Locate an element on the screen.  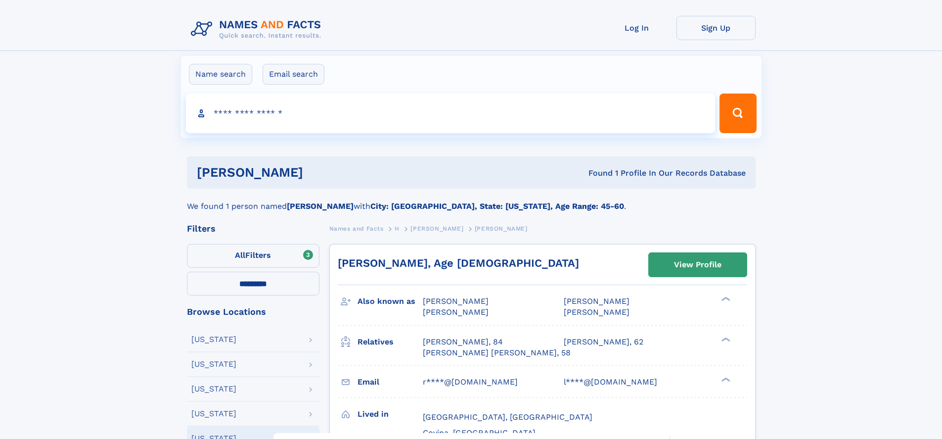
input: search input is located at coordinates (451, 113).